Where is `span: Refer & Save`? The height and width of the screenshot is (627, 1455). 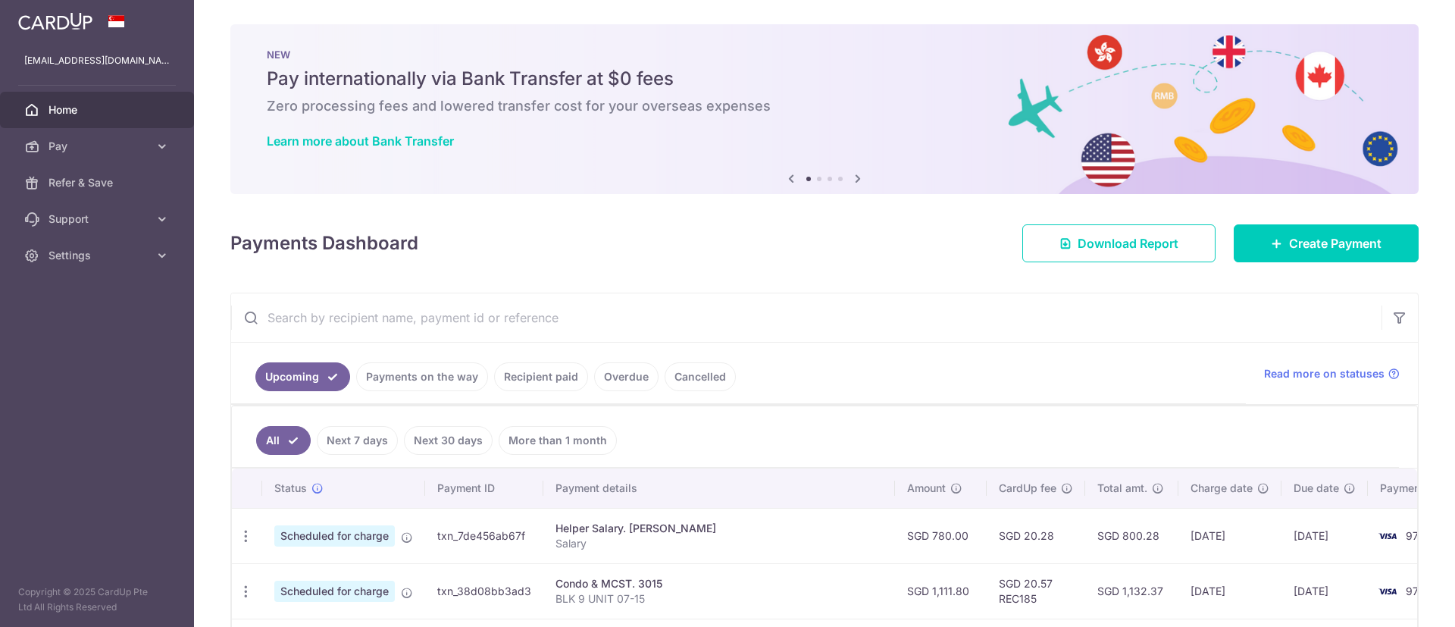
span: Refer & Save is located at coordinates (99, 183).